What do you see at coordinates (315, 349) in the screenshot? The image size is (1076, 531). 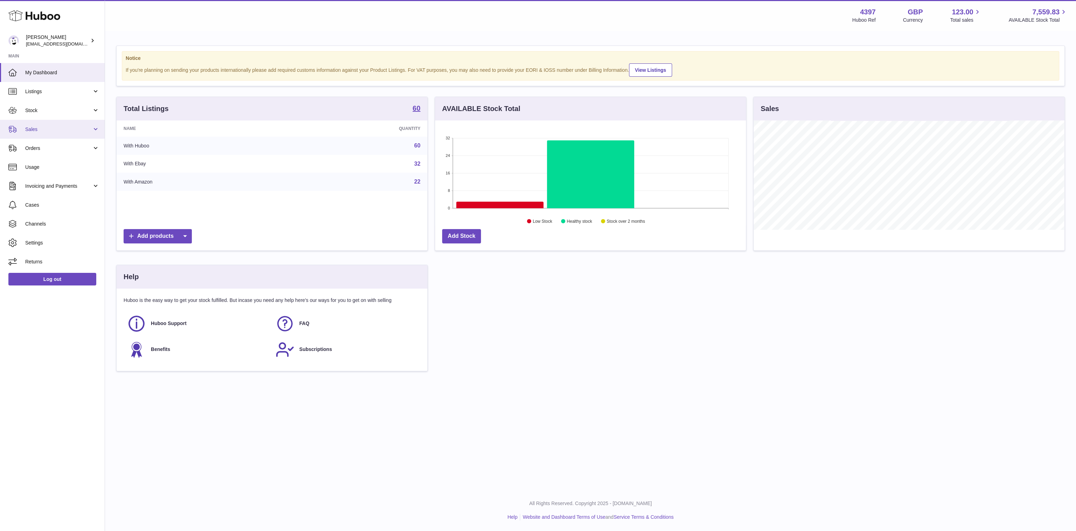 I see `span: Subscriptions` at bounding box center [315, 349].